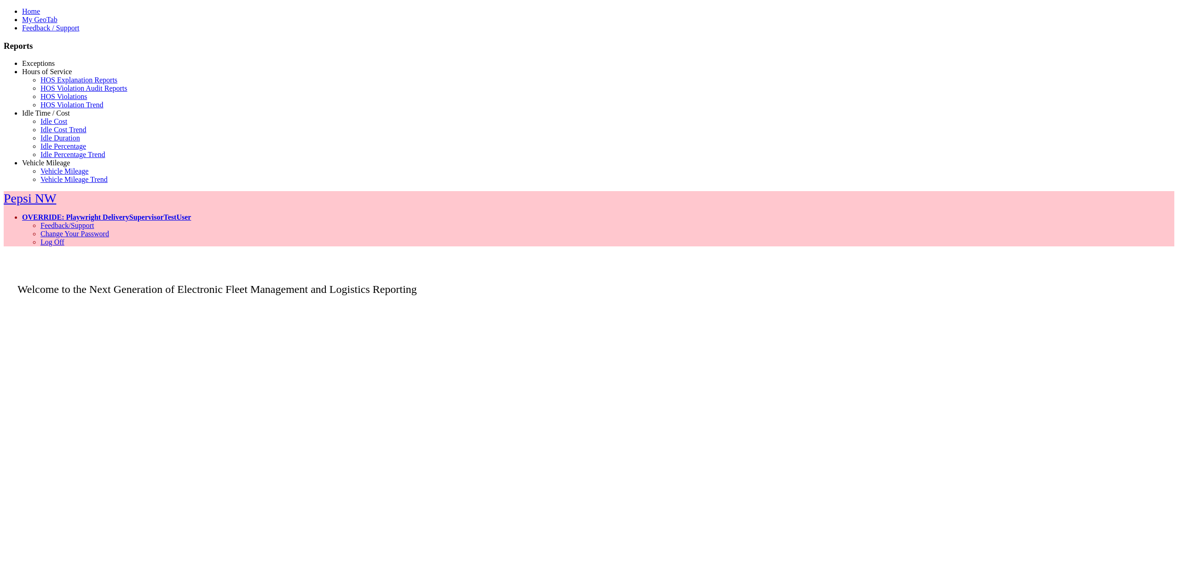 The image size is (1178, 566). What do you see at coordinates (54, 121) in the screenshot?
I see `a: Idle Cost` at bounding box center [54, 121].